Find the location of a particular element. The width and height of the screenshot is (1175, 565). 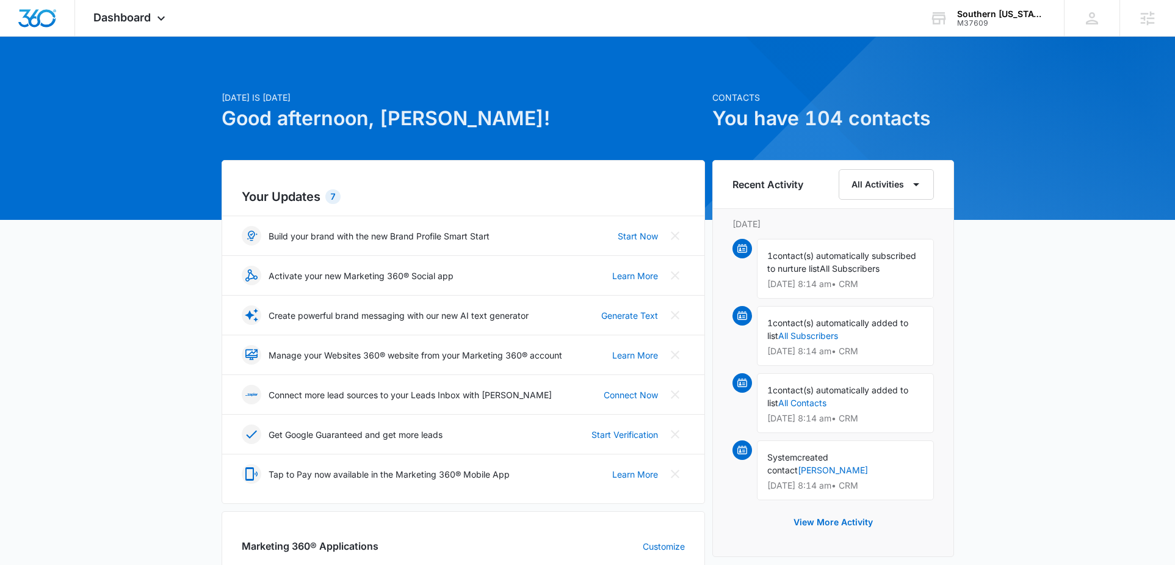

h2: Marketing 360® Applications is located at coordinates (310, 546).